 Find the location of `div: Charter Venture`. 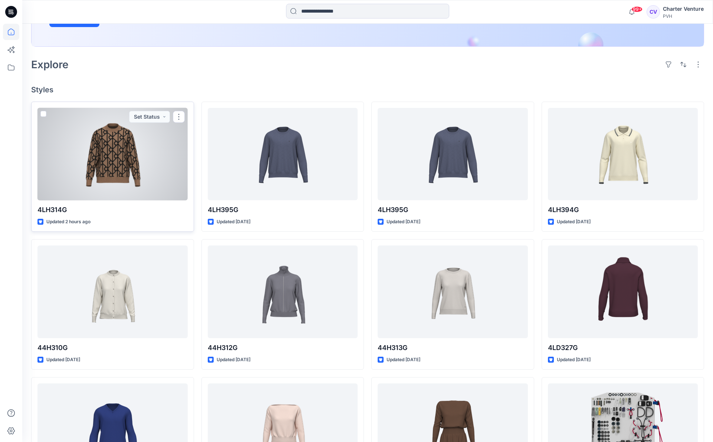

div: Charter Venture is located at coordinates (683, 9).